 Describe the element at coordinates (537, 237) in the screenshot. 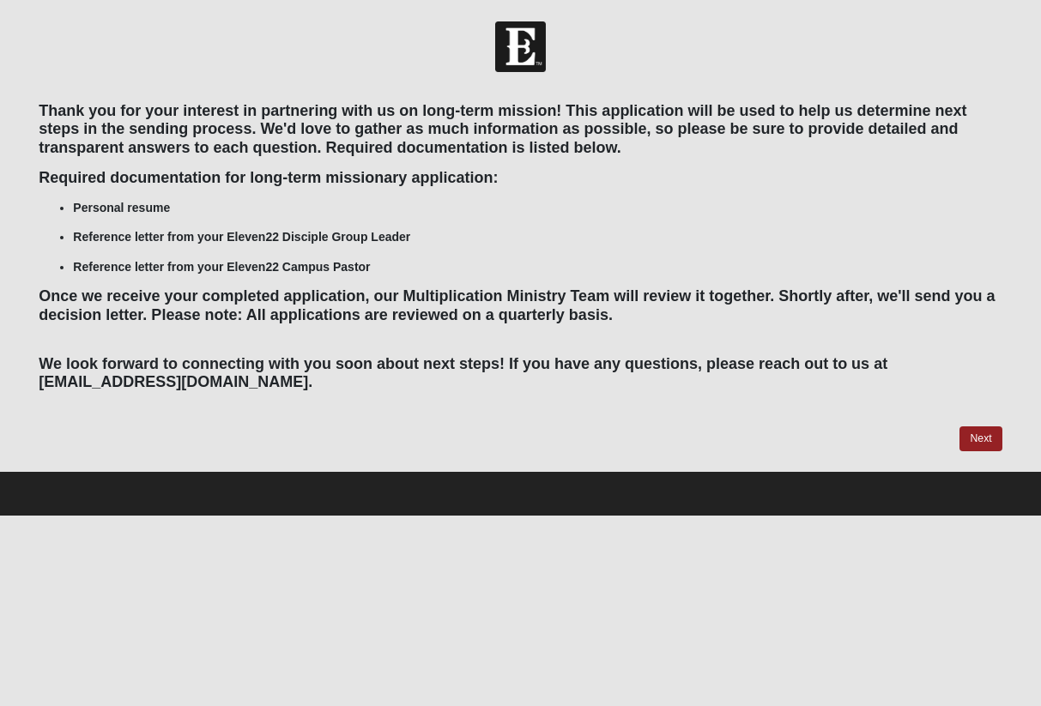

I see `li: Reference letter from your Eleven22 Disciple Group Leader` at that location.